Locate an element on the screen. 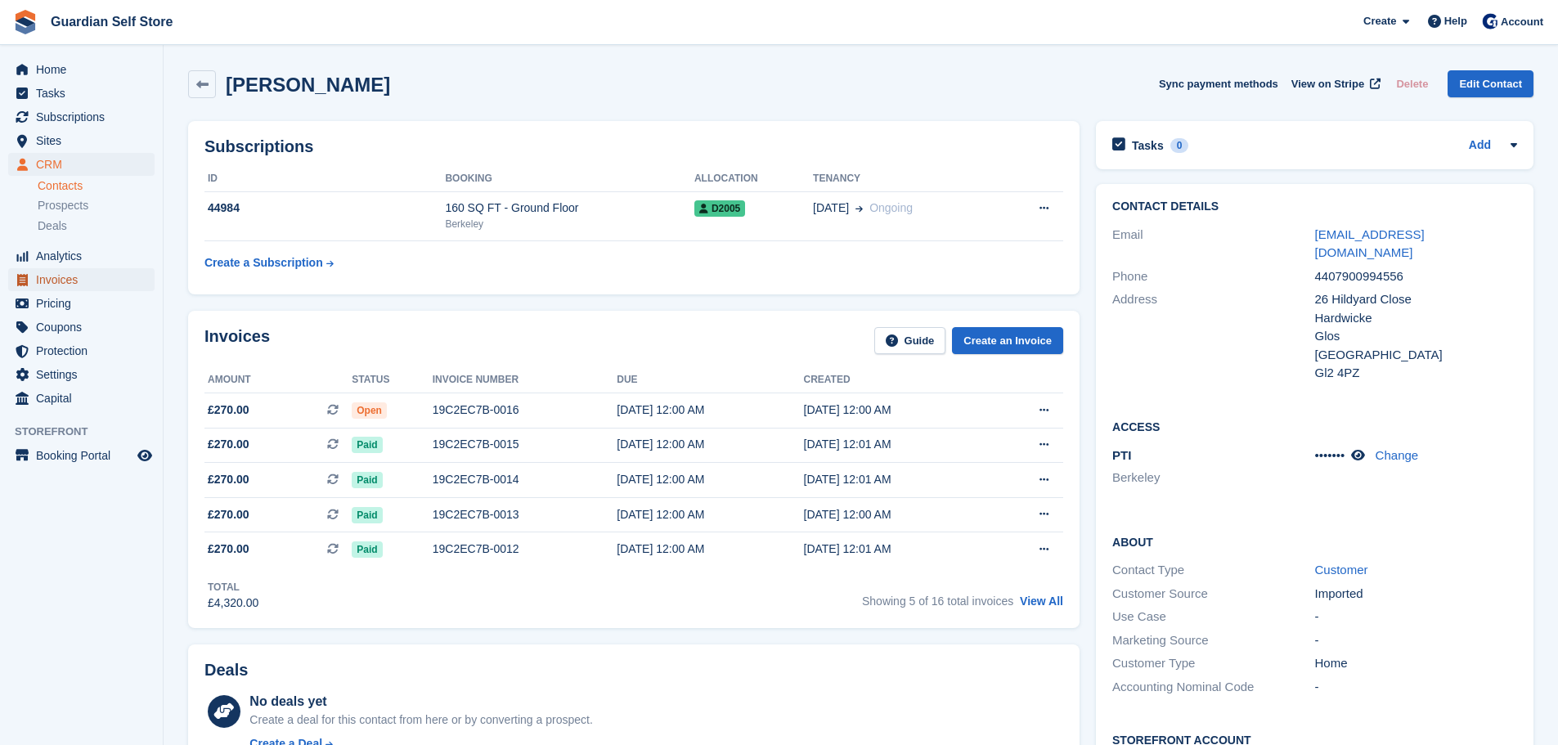  span: Sites is located at coordinates (85, 141).